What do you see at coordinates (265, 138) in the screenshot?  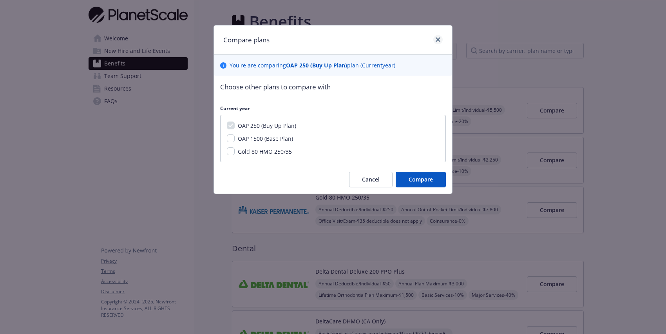 I see `span: OAP 1500 (Base Plan)` at bounding box center [265, 138].